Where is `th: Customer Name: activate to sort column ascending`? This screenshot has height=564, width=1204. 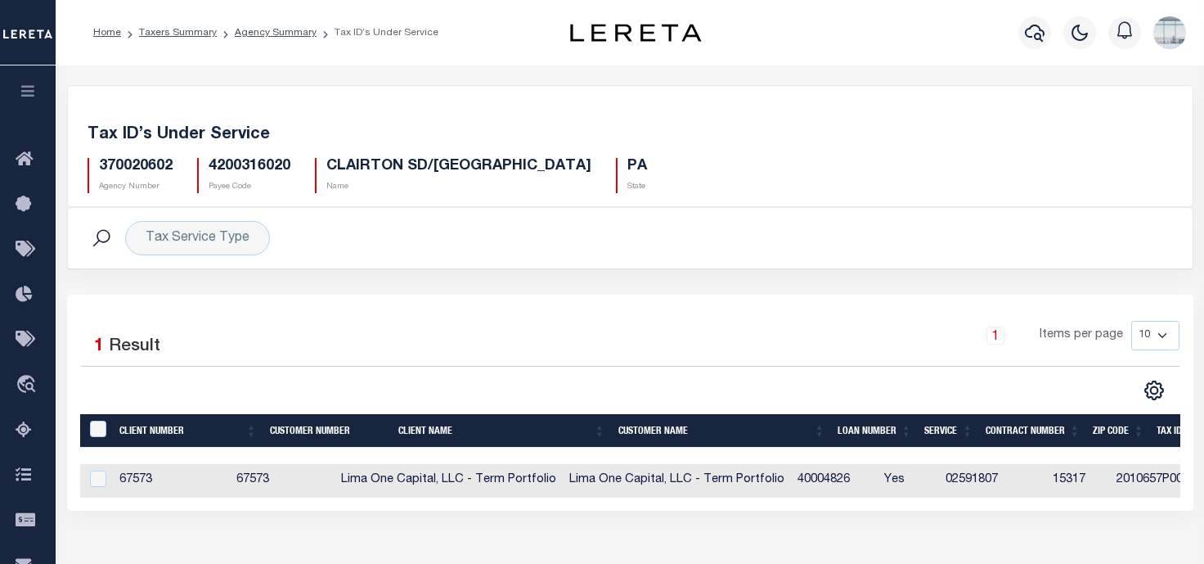 th: Customer Name: activate to sort column ascending is located at coordinates (722, 430).